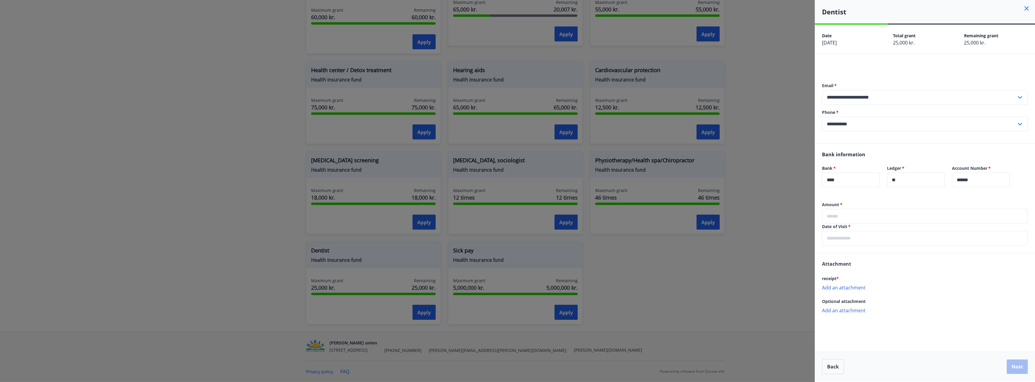 This screenshot has height=382, width=1035. Describe the element at coordinates (925, 216) in the screenshot. I see `div: Amount` at that location.